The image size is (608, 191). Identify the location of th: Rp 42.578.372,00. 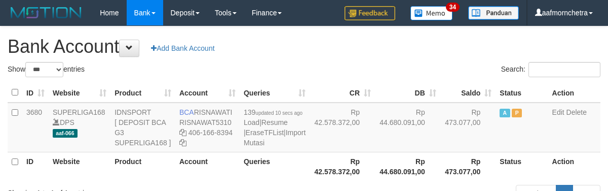
(342, 166).